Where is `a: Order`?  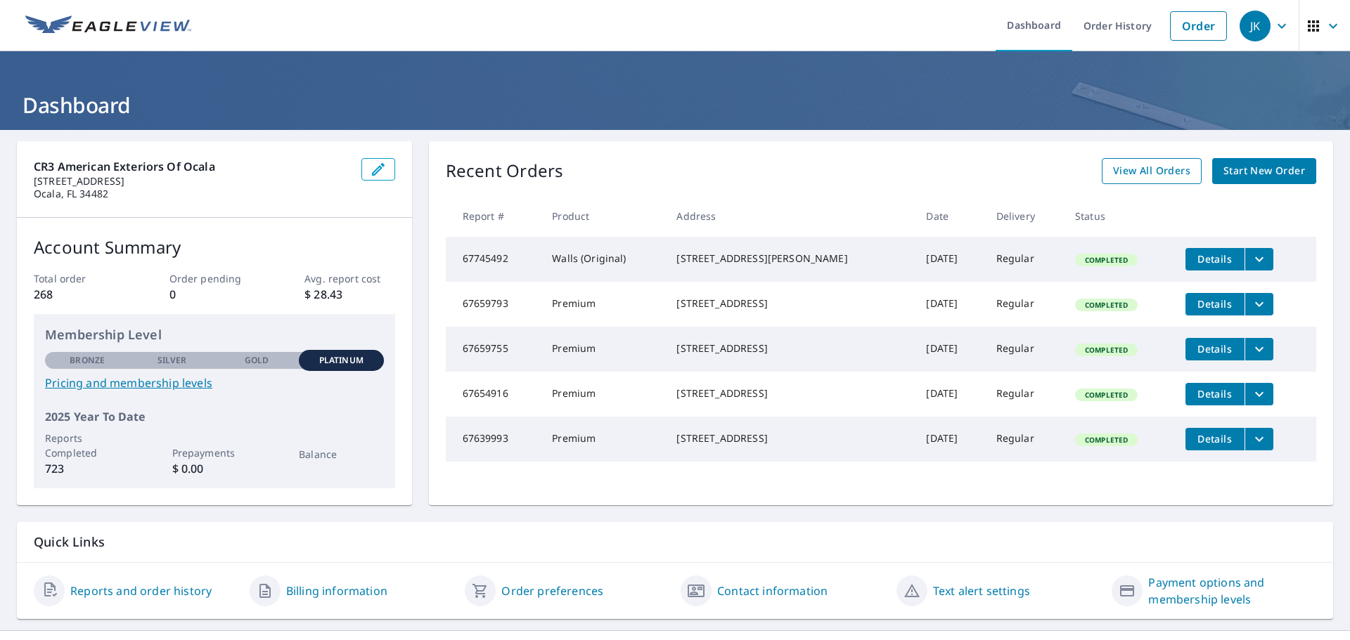
a: Order is located at coordinates (1198, 26).